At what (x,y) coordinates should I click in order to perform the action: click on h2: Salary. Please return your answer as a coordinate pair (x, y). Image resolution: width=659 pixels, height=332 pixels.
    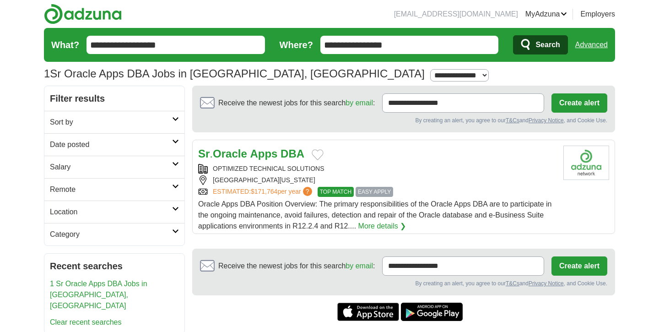
    Looking at the image, I should click on (111, 167).